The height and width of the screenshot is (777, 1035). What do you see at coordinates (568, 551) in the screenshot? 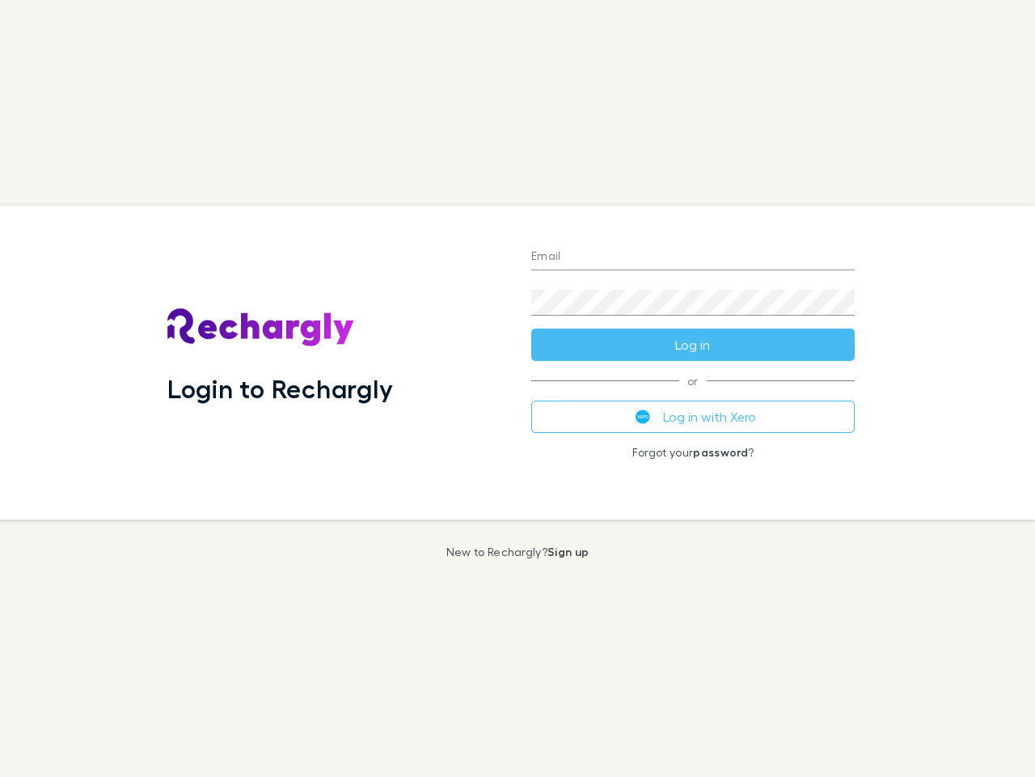
I see `a: Sign up` at bounding box center [568, 551].